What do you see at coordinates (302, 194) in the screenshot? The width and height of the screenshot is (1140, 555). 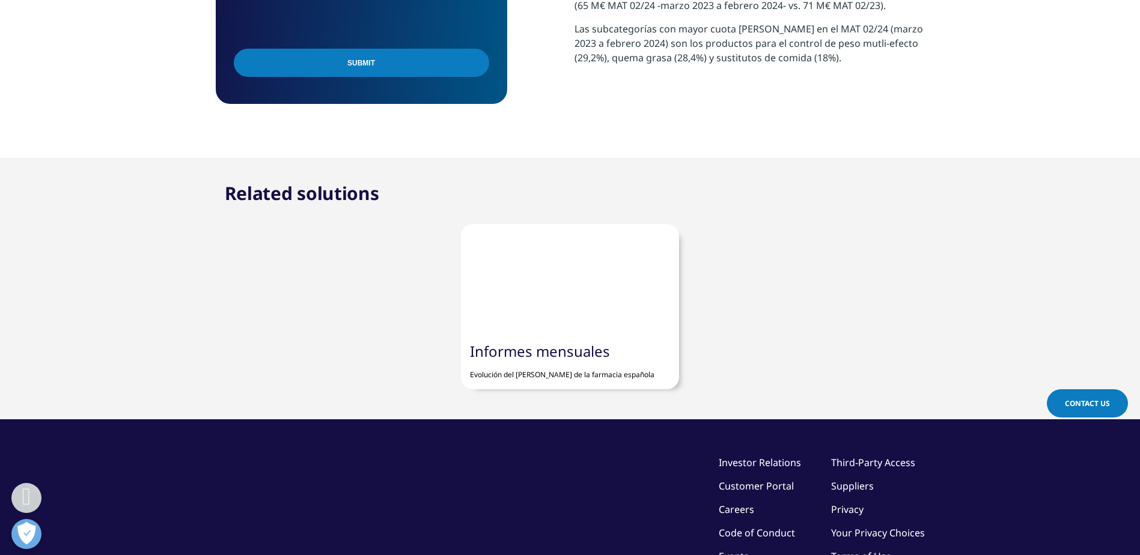 I see `h2: Related solutions` at bounding box center [302, 194].